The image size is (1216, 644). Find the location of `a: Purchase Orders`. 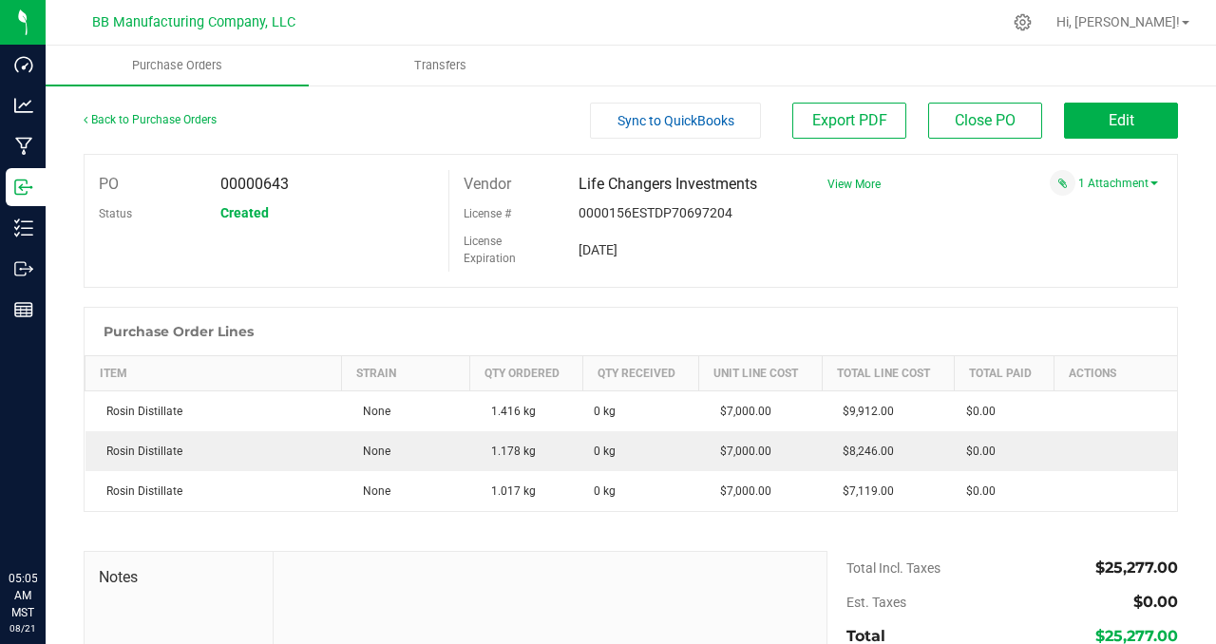

a: Purchase Orders is located at coordinates (177, 66).